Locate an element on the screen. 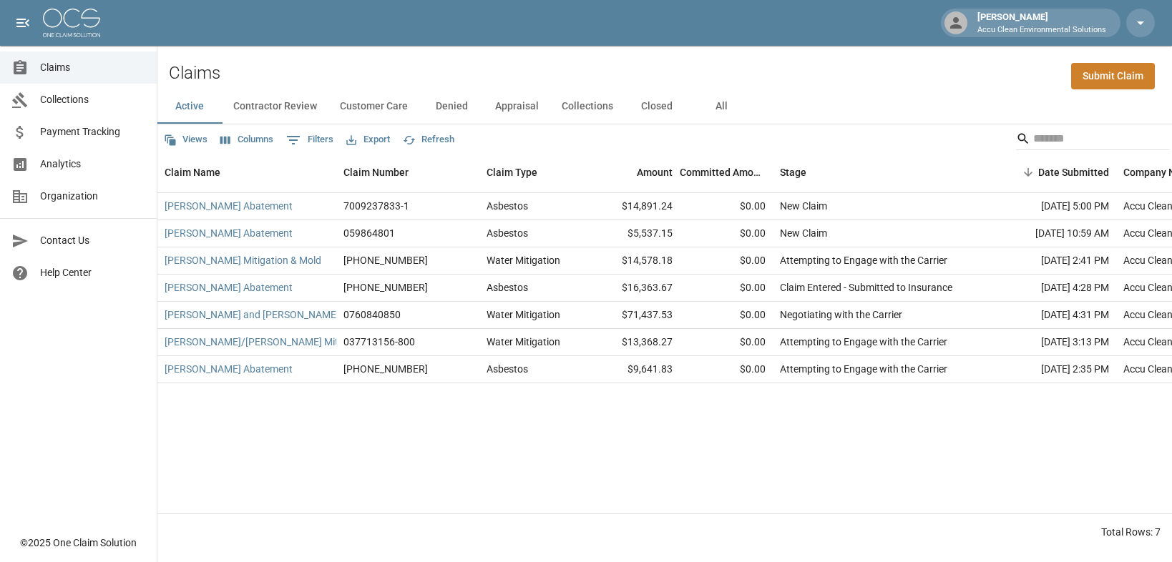 This screenshot has width=1172, height=562. button: Export is located at coordinates (368, 140).